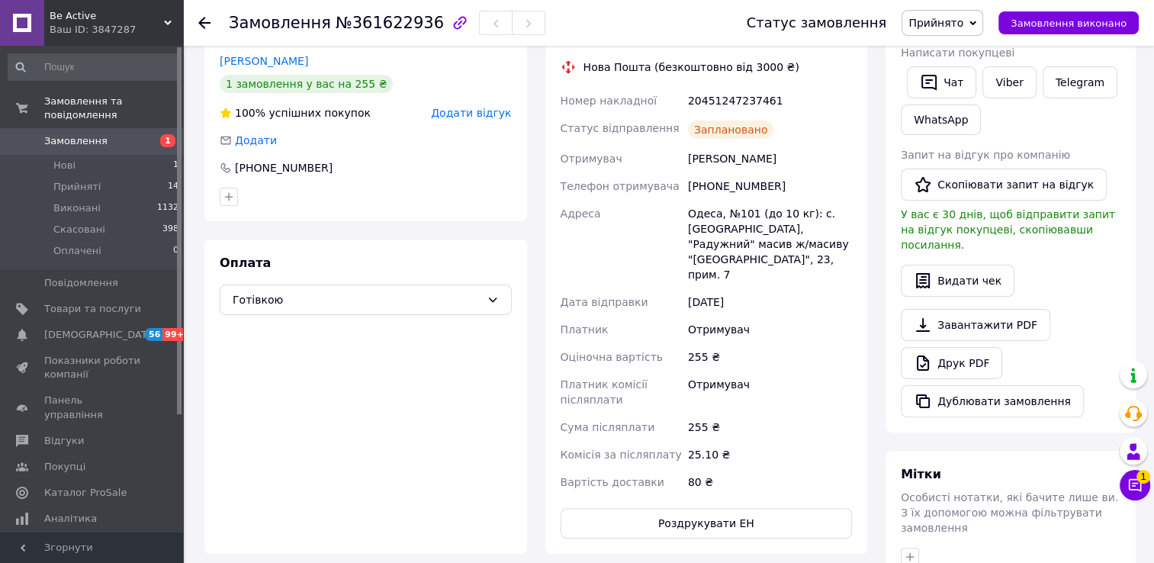 Image resolution: width=1154 pixels, height=563 pixels. Describe the element at coordinates (94, 67) in the screenshot. I see `input: Пошук` at that location.